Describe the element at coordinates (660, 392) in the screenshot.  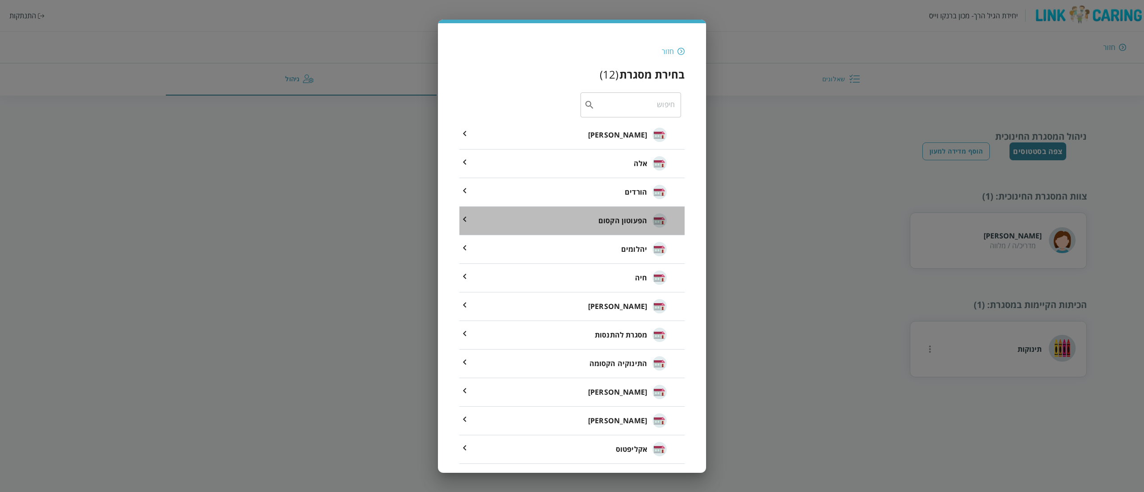
I see `img: שלו` at that location.